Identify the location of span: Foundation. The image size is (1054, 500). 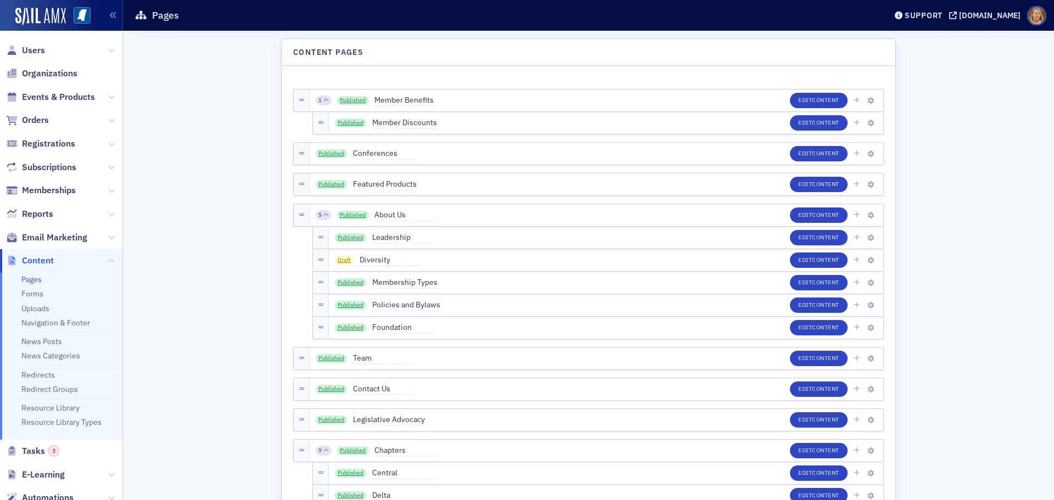
(403, 328).